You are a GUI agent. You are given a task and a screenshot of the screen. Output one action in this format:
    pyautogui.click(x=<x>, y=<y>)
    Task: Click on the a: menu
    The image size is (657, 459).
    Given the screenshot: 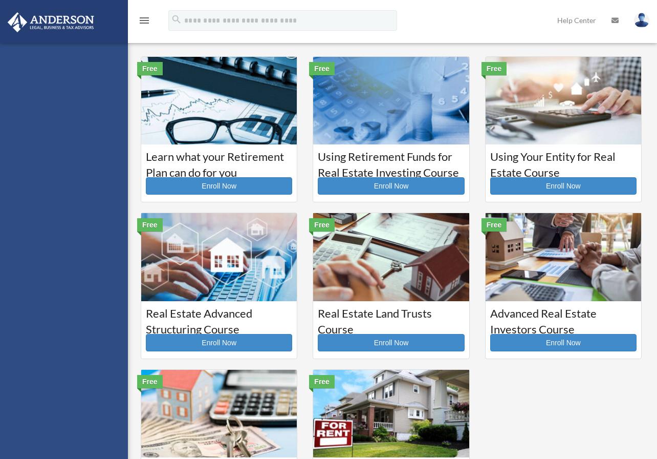 What is the action you would take?
    pyautogui.click(x=144, y=22)
    